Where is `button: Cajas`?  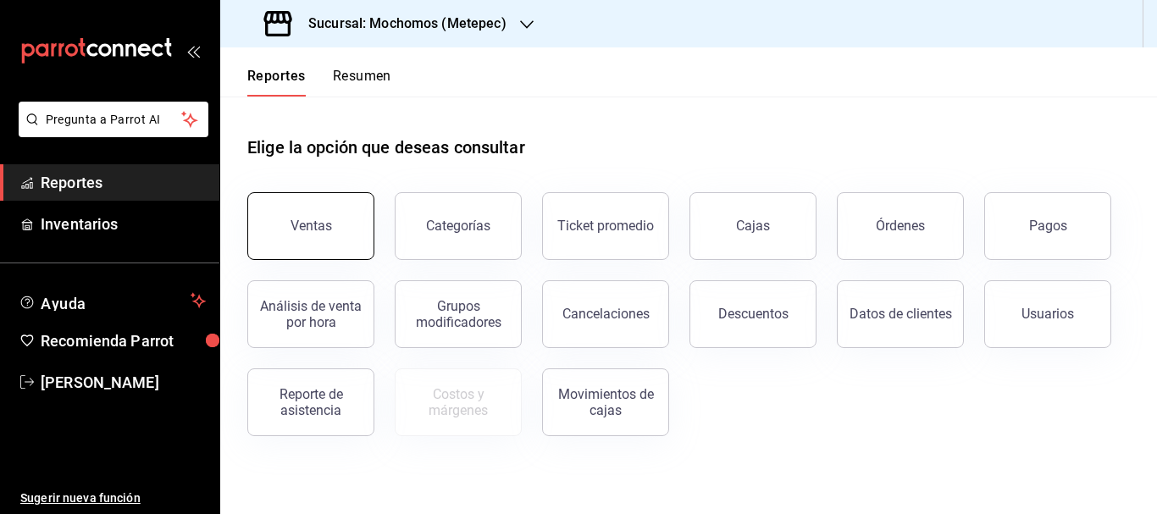
button: Cajas is located at coordinates (753, 226).